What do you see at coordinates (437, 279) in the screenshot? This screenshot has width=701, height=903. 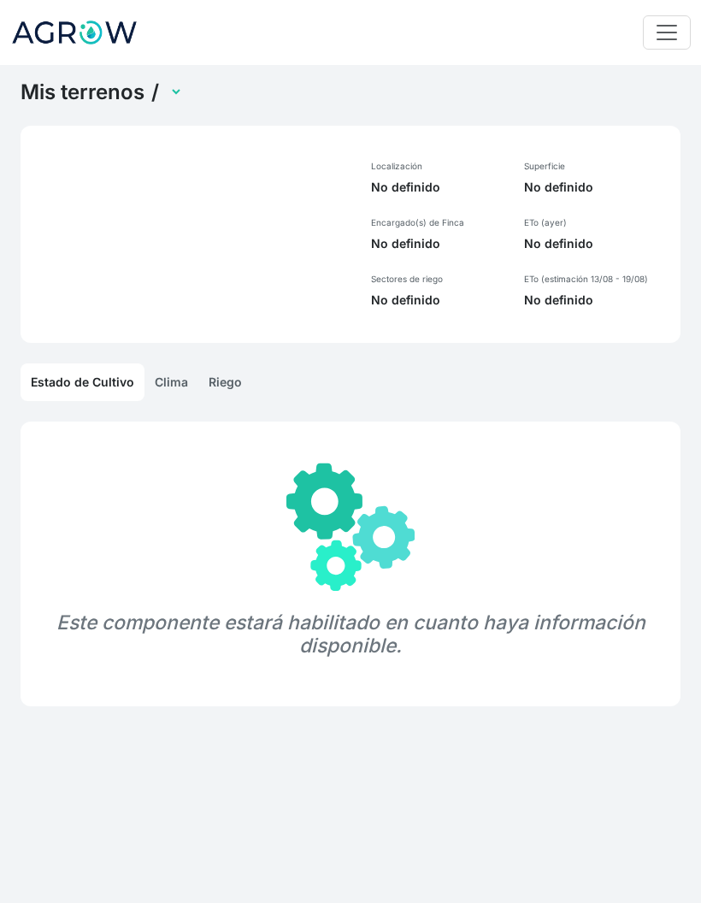 I see `p: Sectores de riego` at bounding box center [437, 279].